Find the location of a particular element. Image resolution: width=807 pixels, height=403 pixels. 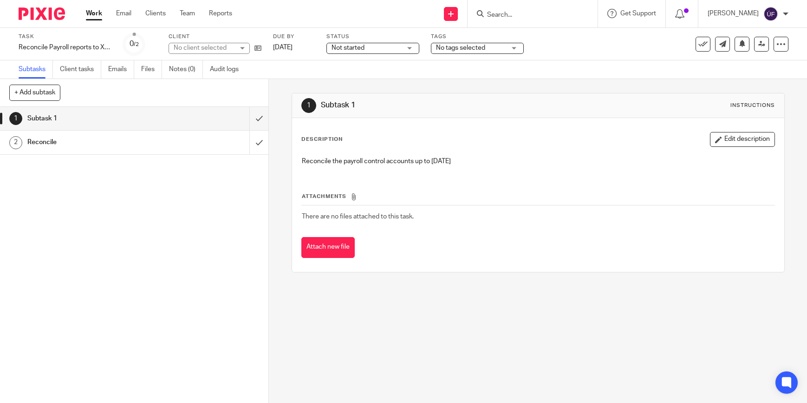

a: Emails is located at coordinates (121, 69).